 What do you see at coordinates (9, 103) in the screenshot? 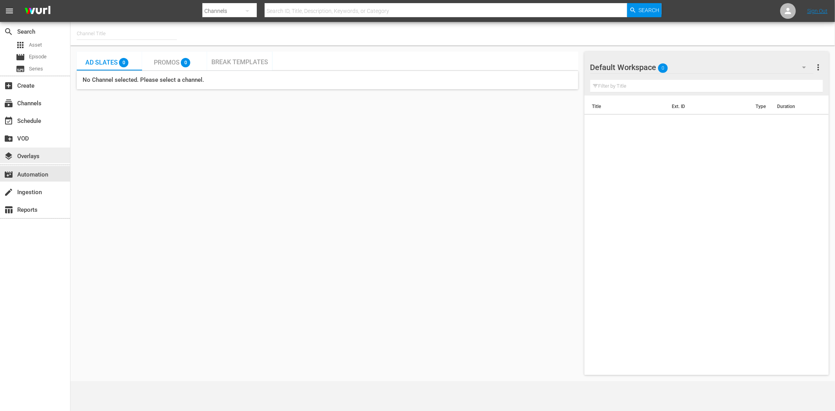
I see `span: Channels` at bounding box center [9, 103].